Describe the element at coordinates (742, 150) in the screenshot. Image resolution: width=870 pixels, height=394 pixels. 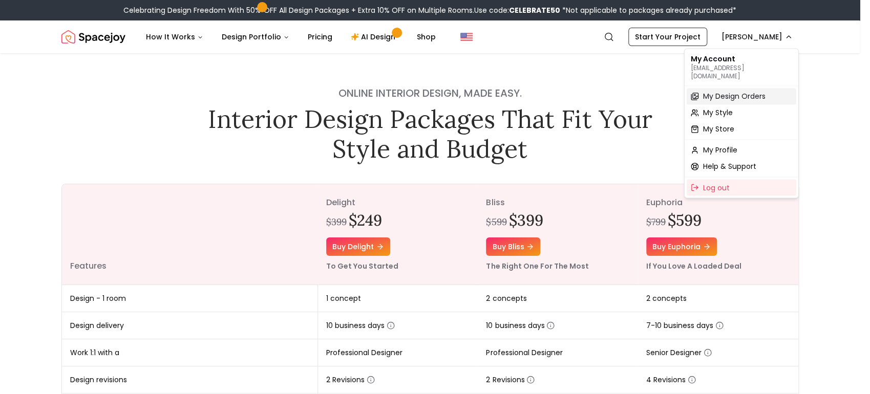
I see `a: My Profile` at that location.